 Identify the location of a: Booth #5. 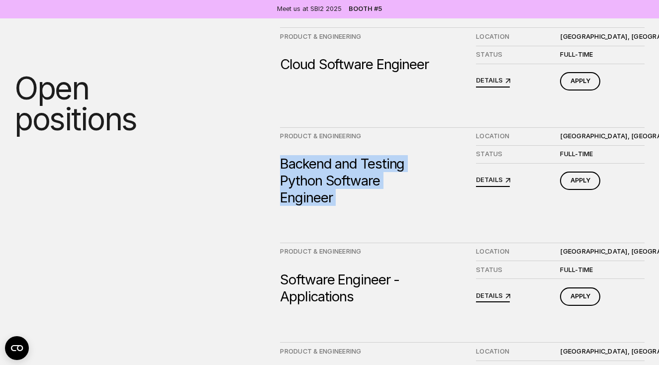
(365, 9).